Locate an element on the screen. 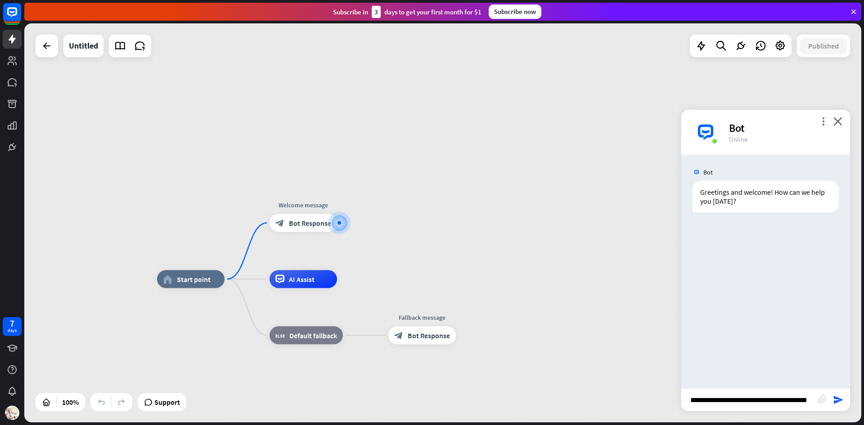  a: 7 days is located at coordinates (12, 327).